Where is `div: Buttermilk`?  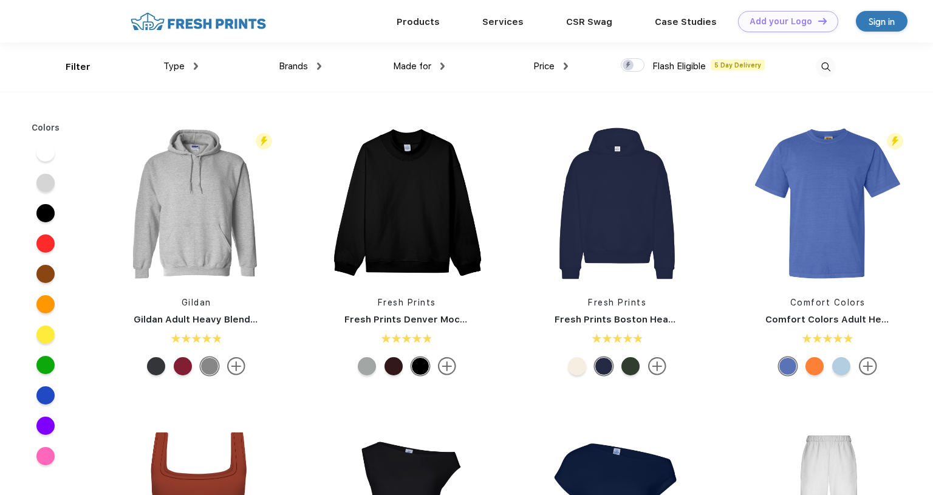
div: Buttermilk is located at coordinates (577, 366).